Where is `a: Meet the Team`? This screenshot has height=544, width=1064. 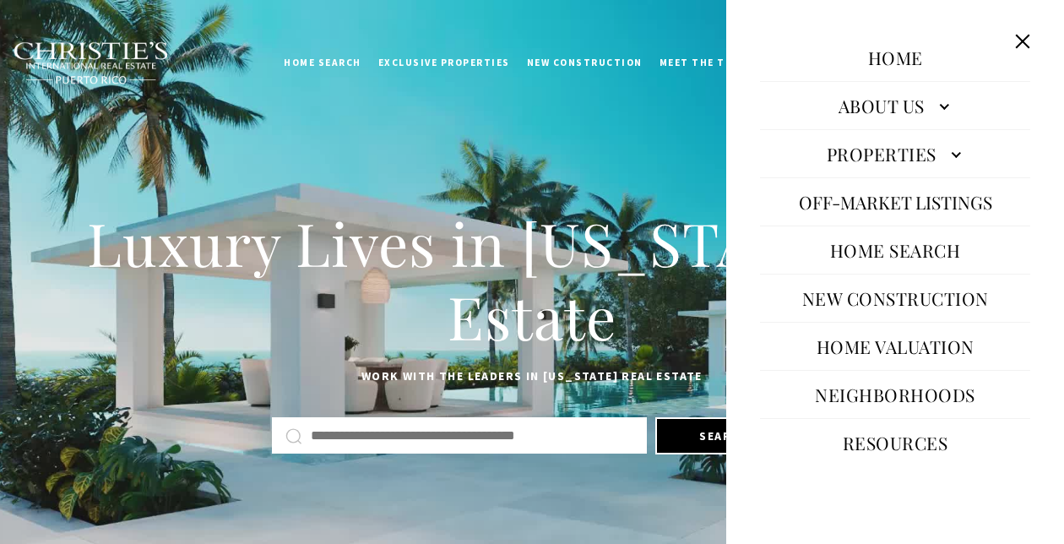 a: Meet the Team is located at coordinates (704, 63).